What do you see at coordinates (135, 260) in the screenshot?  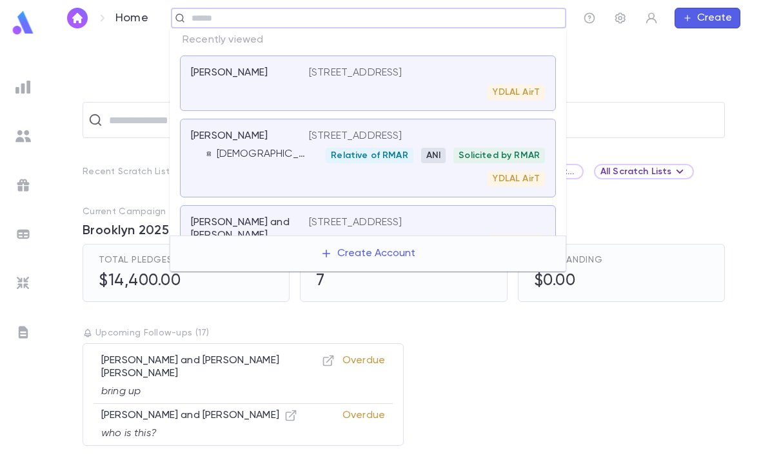 I see `span: Total Pledges` at bounding box center [135, 260].